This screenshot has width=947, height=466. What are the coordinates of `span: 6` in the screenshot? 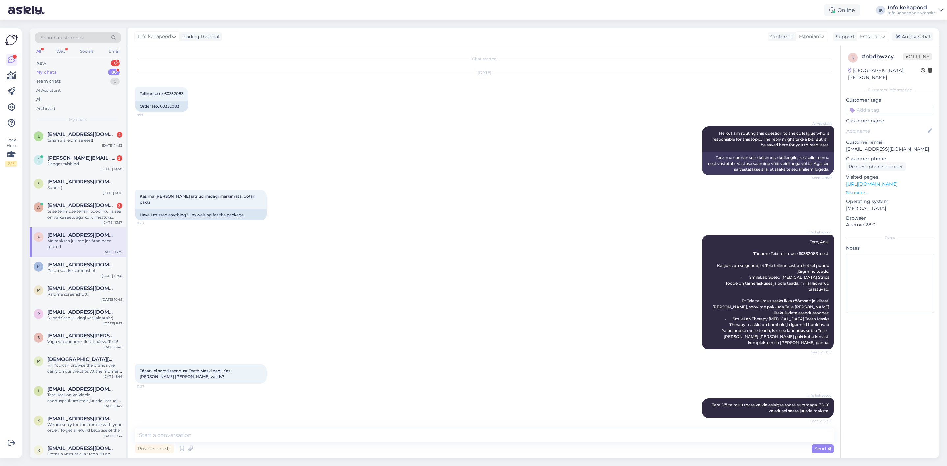 It's located at (39, 337).